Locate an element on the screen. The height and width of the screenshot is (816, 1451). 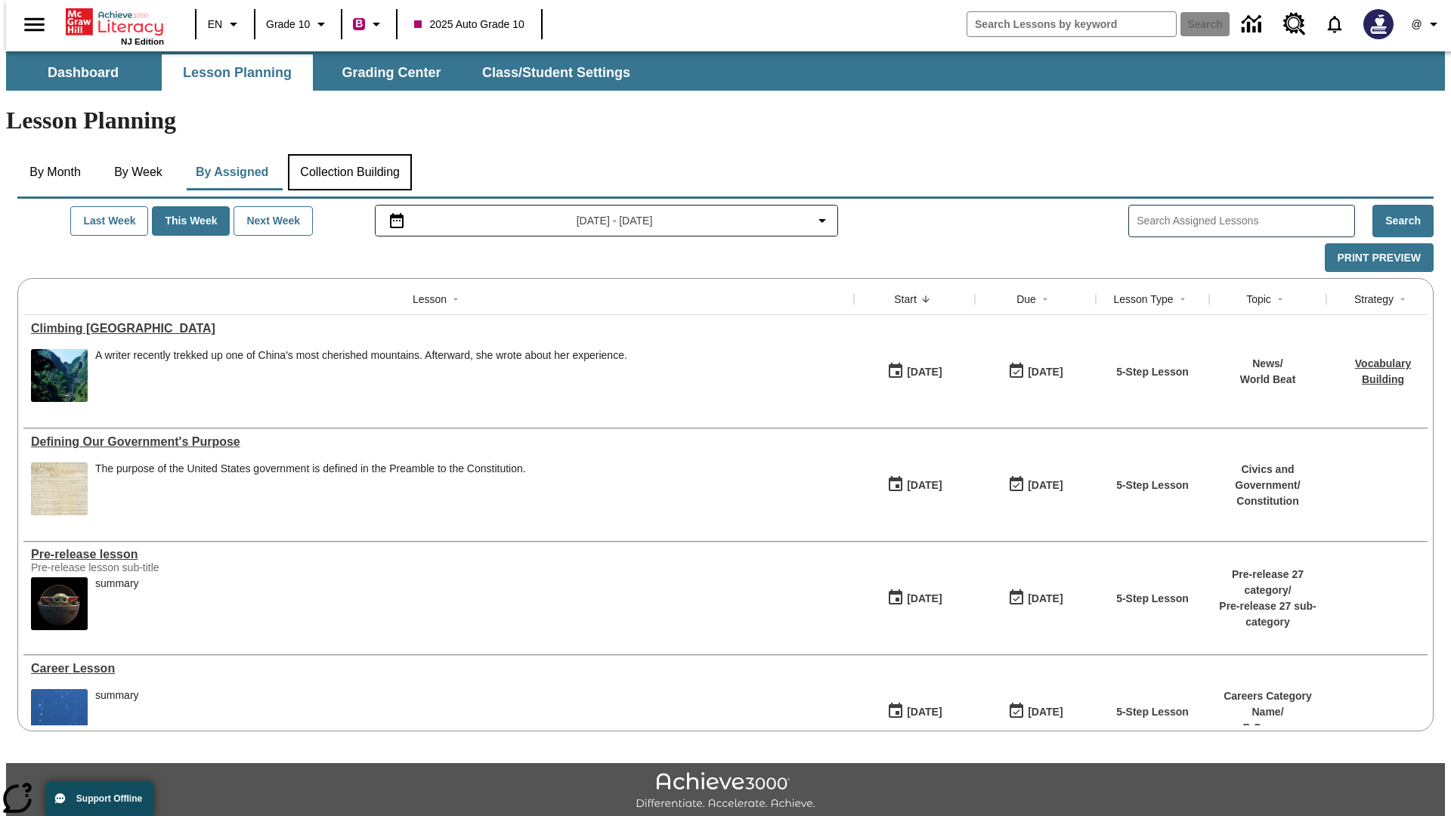
button: 01/22/25: First time the lesson was available is located at coordinates (915, 599).